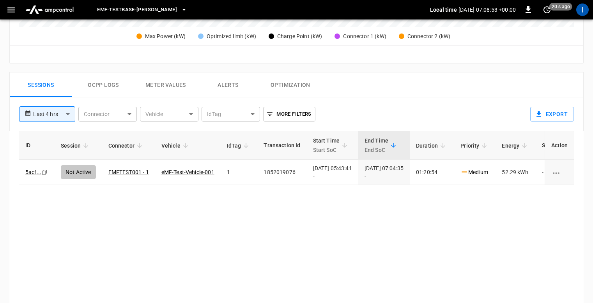  Describe the element at coordinates (166, 85) in the screenshot. I see `button: Meter Values` at that location.